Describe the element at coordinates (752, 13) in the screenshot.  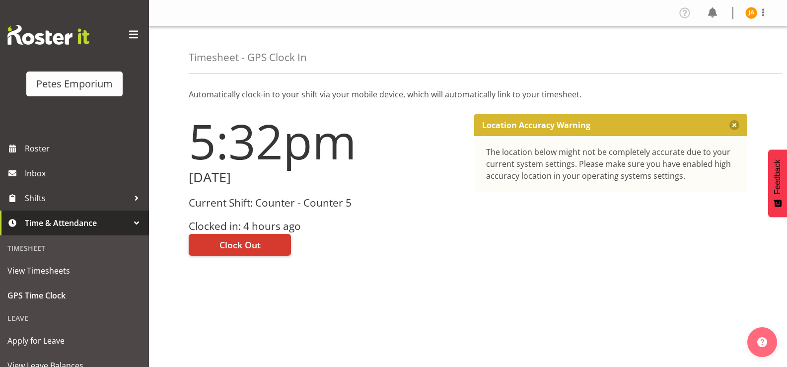
I see `img: jeseryl-armstrong10788.jpg` at that location.